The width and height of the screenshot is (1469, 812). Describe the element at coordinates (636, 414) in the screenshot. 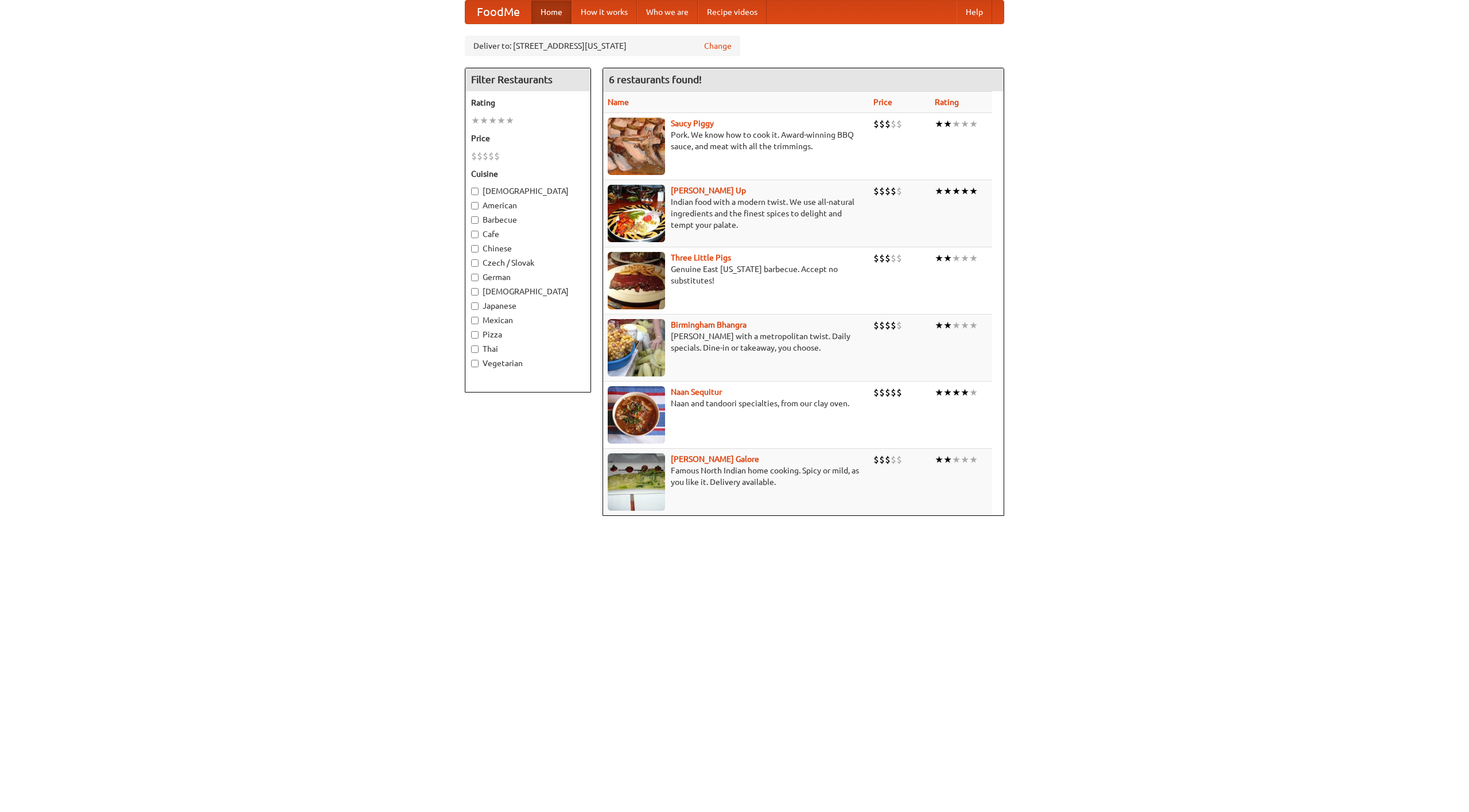

I see `img: naansequitur.jpg` at that location.